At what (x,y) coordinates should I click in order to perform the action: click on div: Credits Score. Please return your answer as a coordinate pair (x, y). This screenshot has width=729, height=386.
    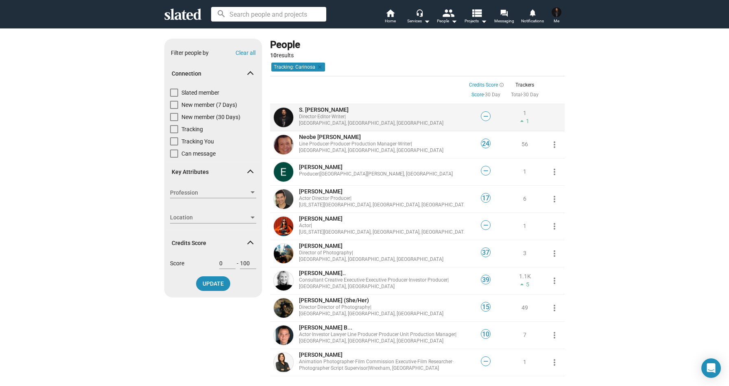
    Looking at the image, I should click on (213, 277).